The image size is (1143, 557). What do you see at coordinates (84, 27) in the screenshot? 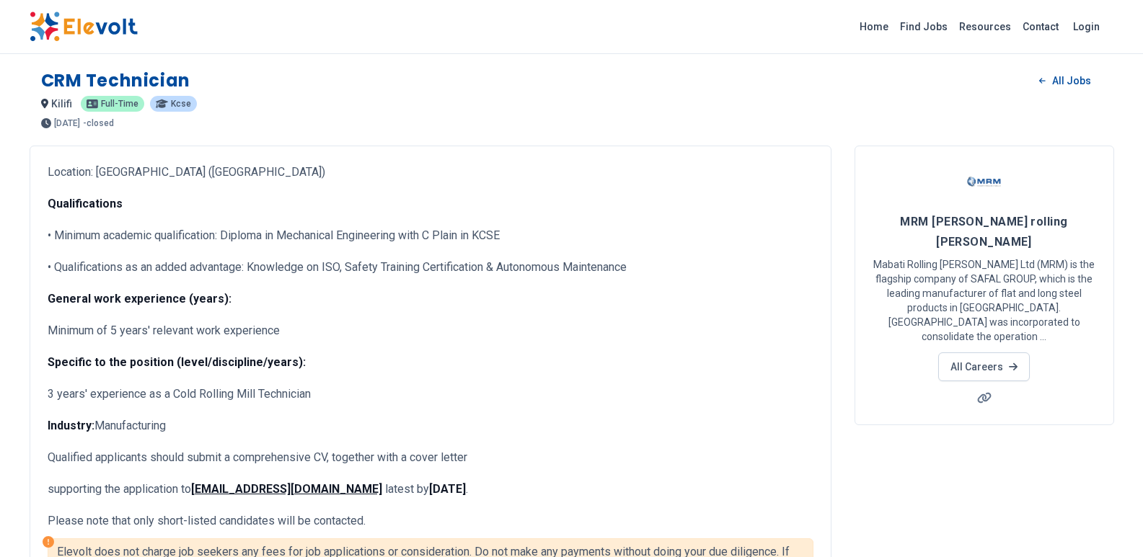
I see `img: Elevolt` at bounding box center [84, 27].